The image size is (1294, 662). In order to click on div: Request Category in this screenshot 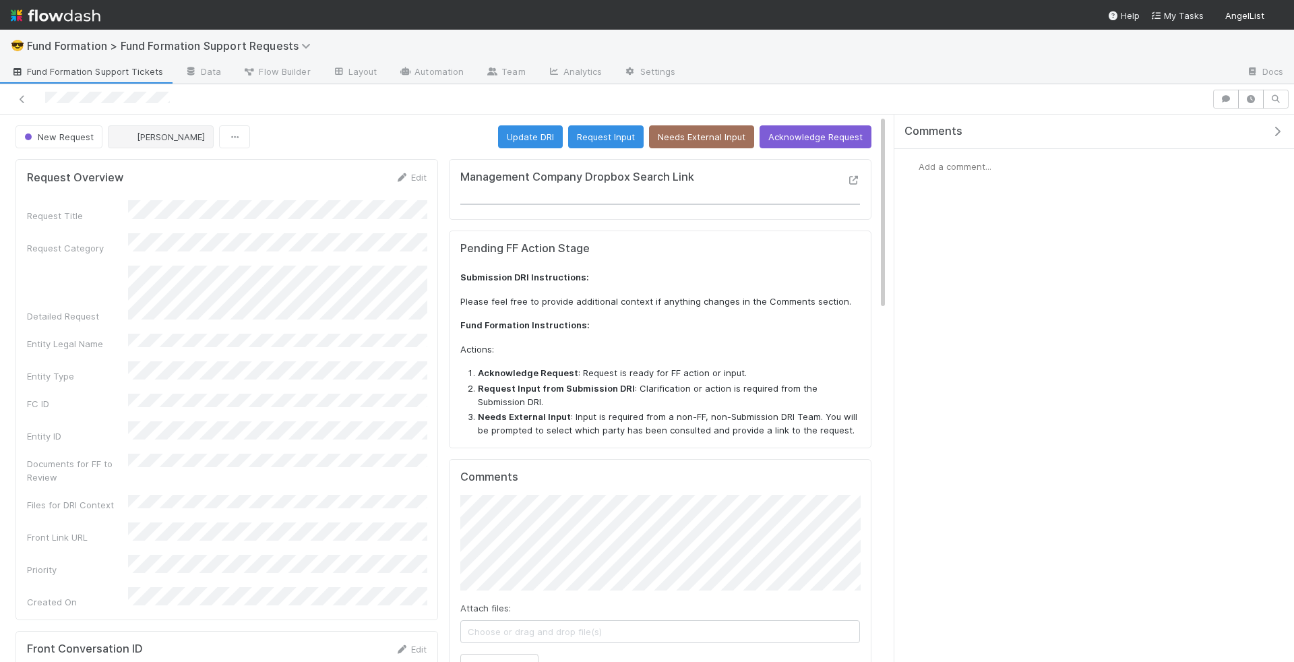, I will do `click(77, 248)`.